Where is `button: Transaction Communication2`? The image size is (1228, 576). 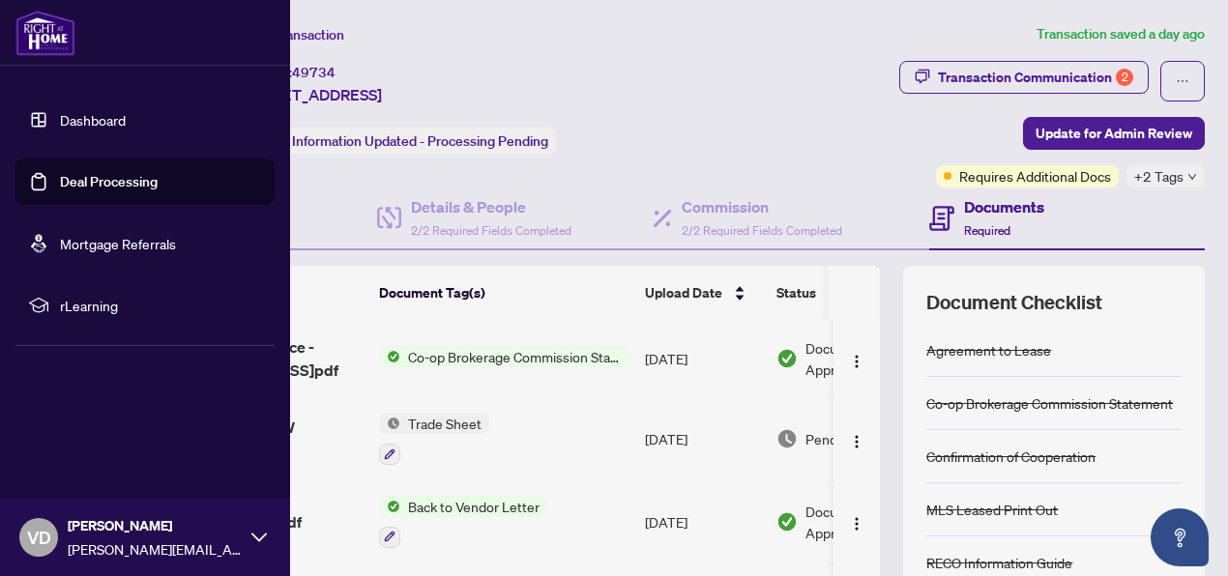 button: Transaction Communication2 is located at coordinates (1024, 77).